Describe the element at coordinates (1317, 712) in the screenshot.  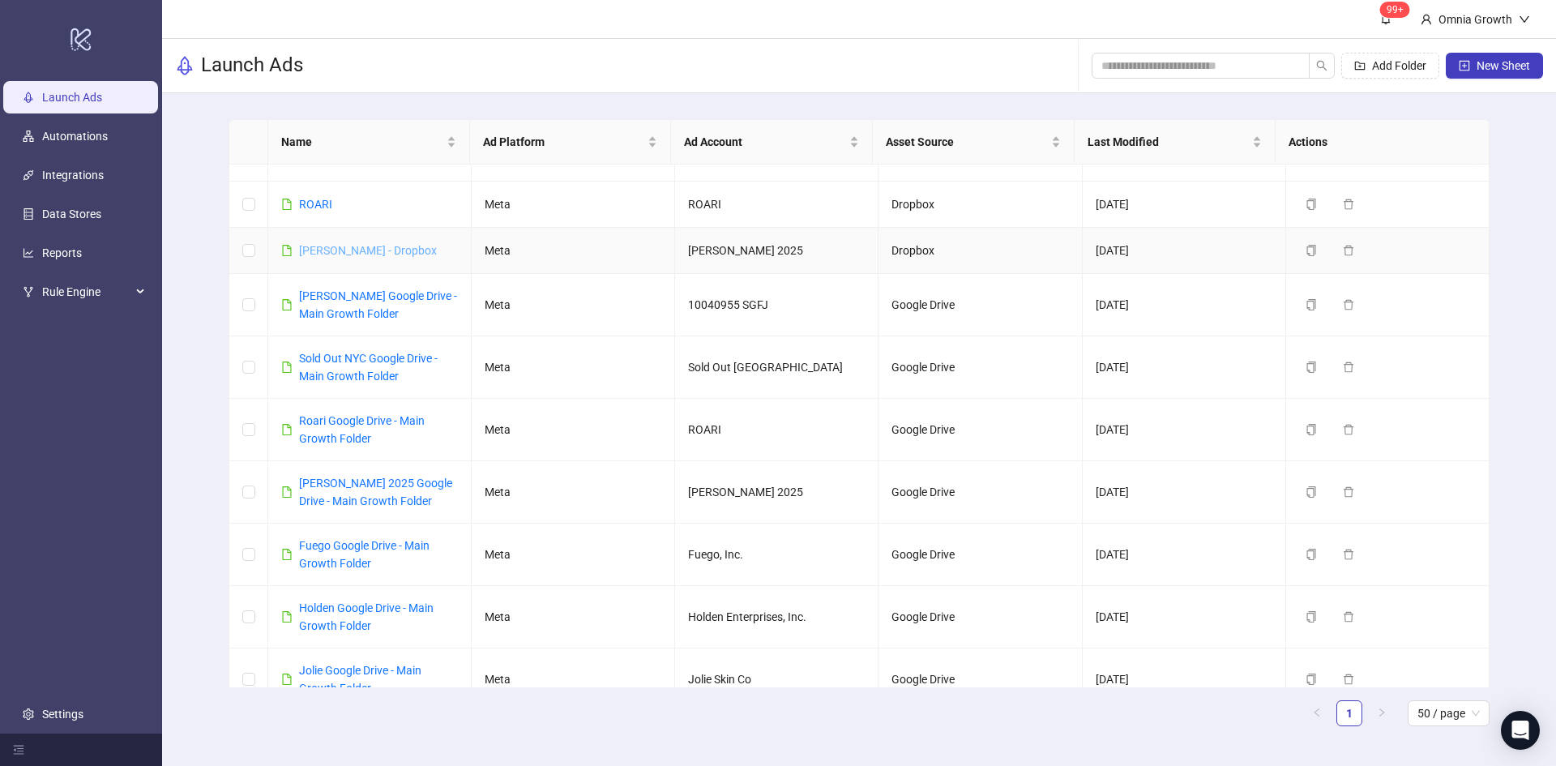
I see `span: left` at that location.